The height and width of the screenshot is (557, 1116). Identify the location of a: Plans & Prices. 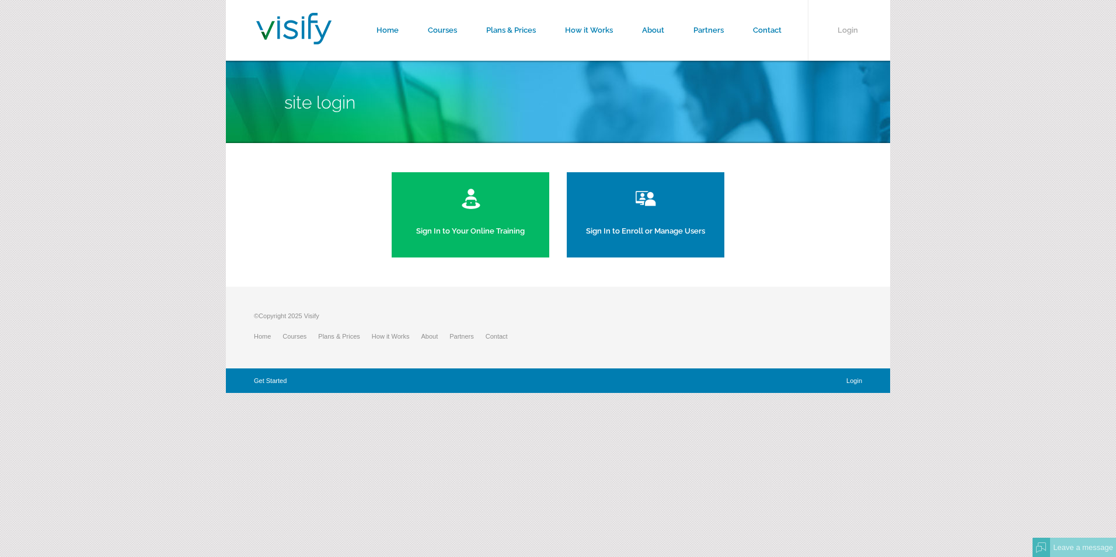
(345, 336).